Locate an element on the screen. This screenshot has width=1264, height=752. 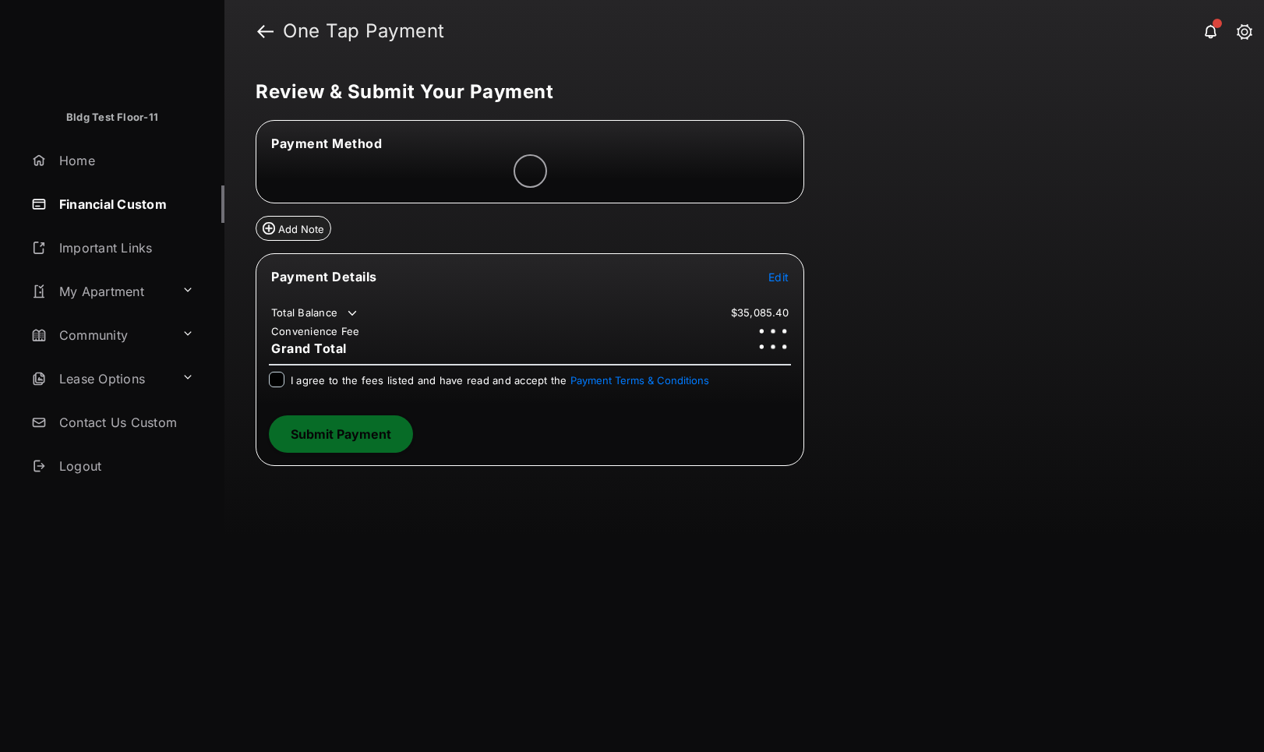
td: Convenience Fee is located at coordinates (316, 331).